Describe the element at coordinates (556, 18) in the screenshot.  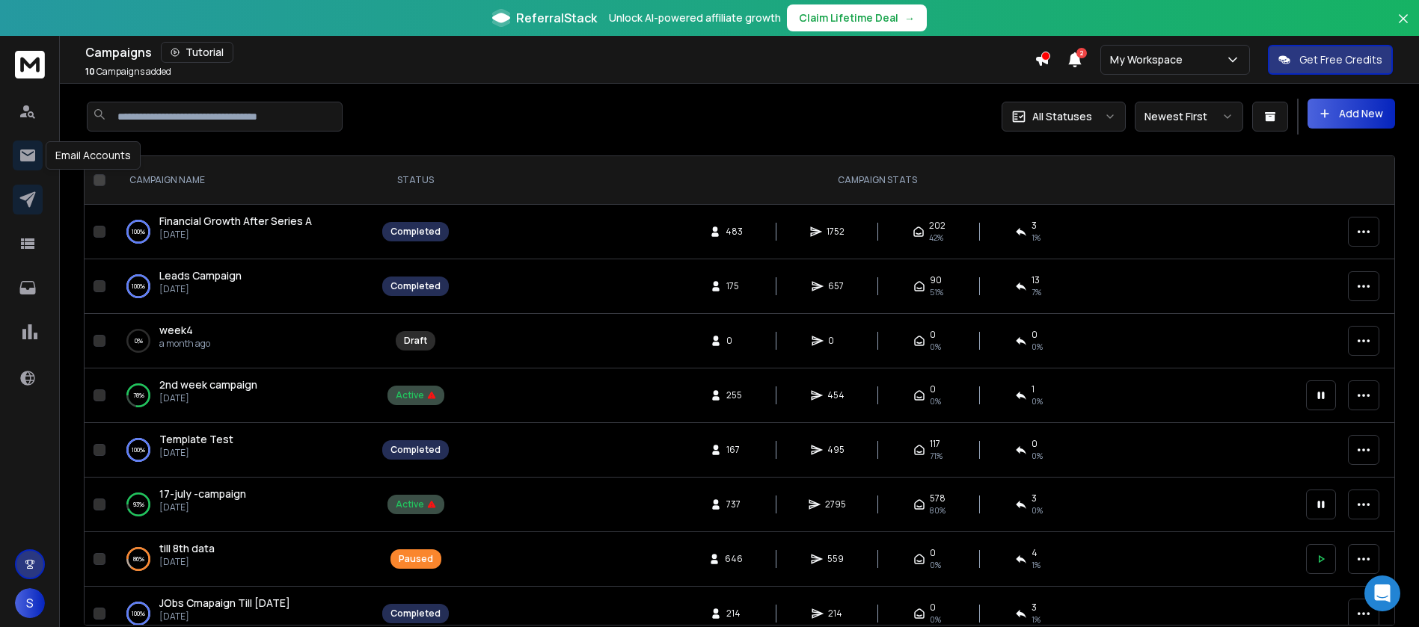
I see `span: ReferralStack` at that location.